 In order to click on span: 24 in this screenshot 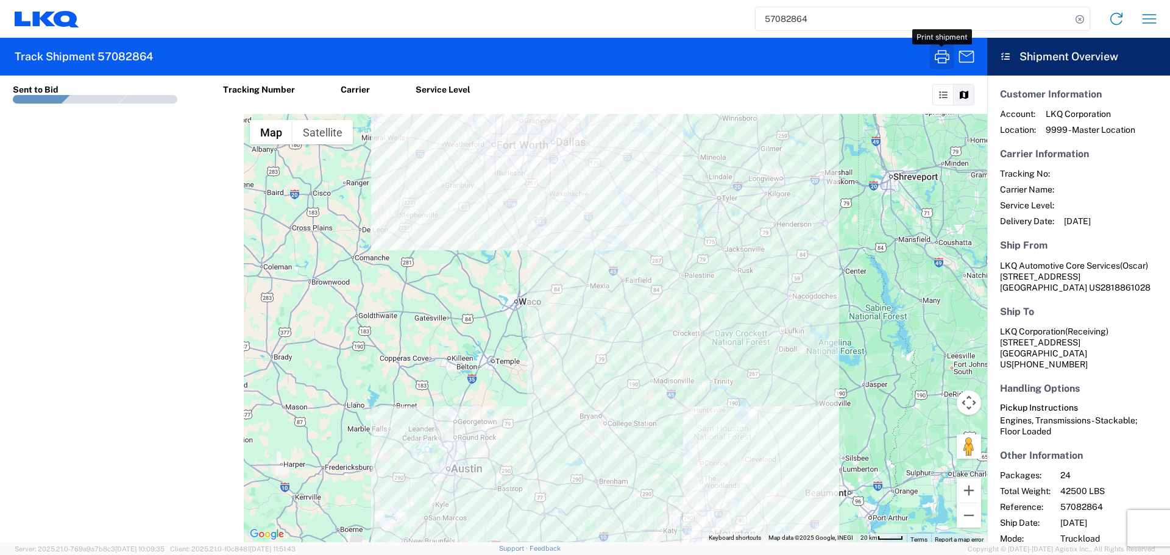, I will do `click(1112, 475)`.